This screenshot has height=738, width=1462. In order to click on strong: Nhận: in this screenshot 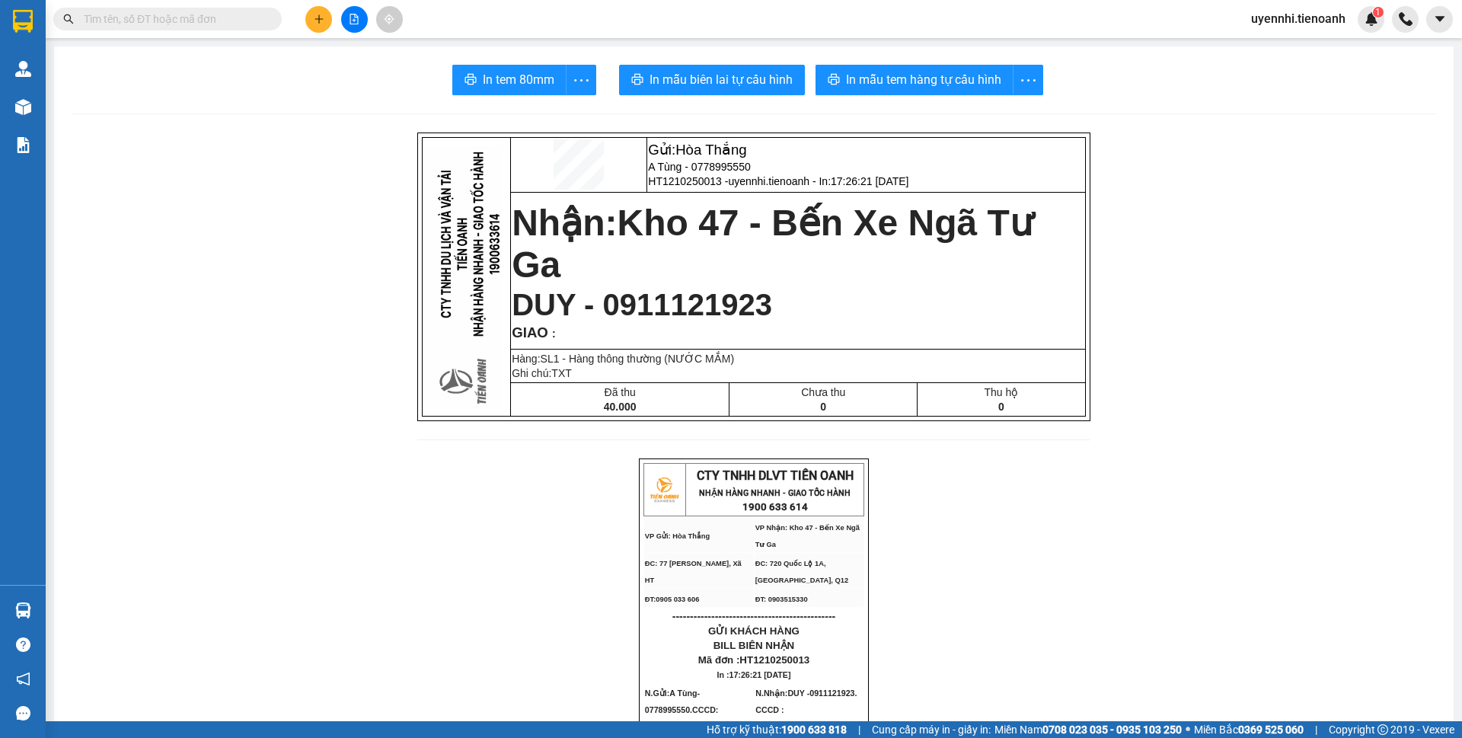, I will do `click(772, 244)`.